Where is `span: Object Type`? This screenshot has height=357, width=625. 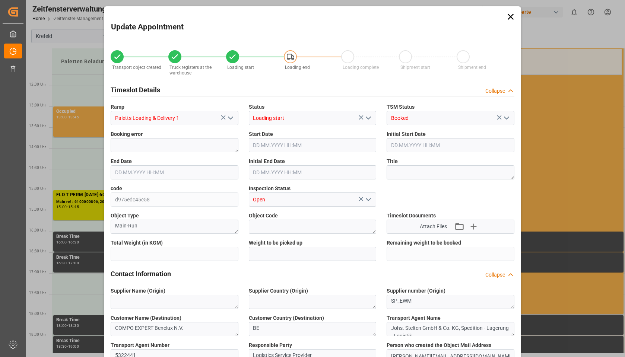
span: Object Type is located at coordinates (125, 216).